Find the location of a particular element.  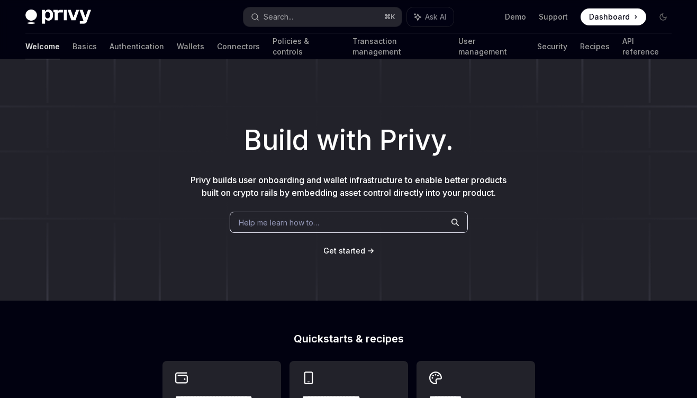

span: Ask AI is located at coordinates (436, 17).